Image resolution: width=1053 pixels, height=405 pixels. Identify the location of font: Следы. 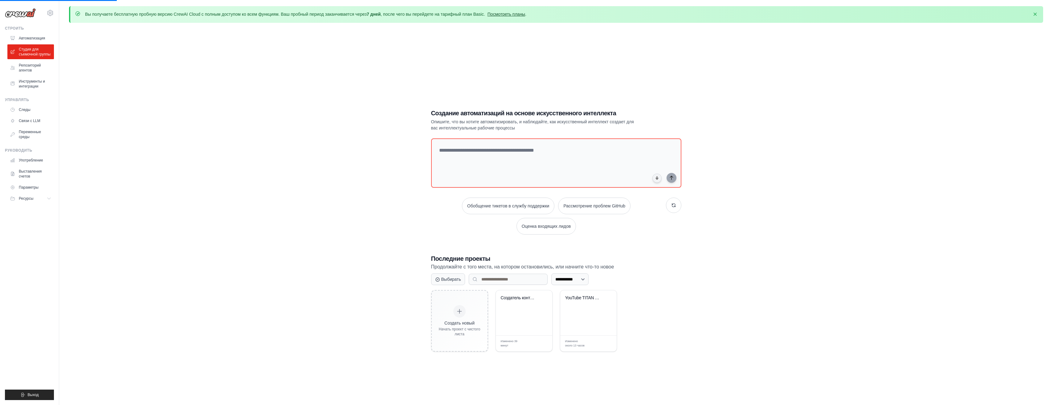
(25, 110).